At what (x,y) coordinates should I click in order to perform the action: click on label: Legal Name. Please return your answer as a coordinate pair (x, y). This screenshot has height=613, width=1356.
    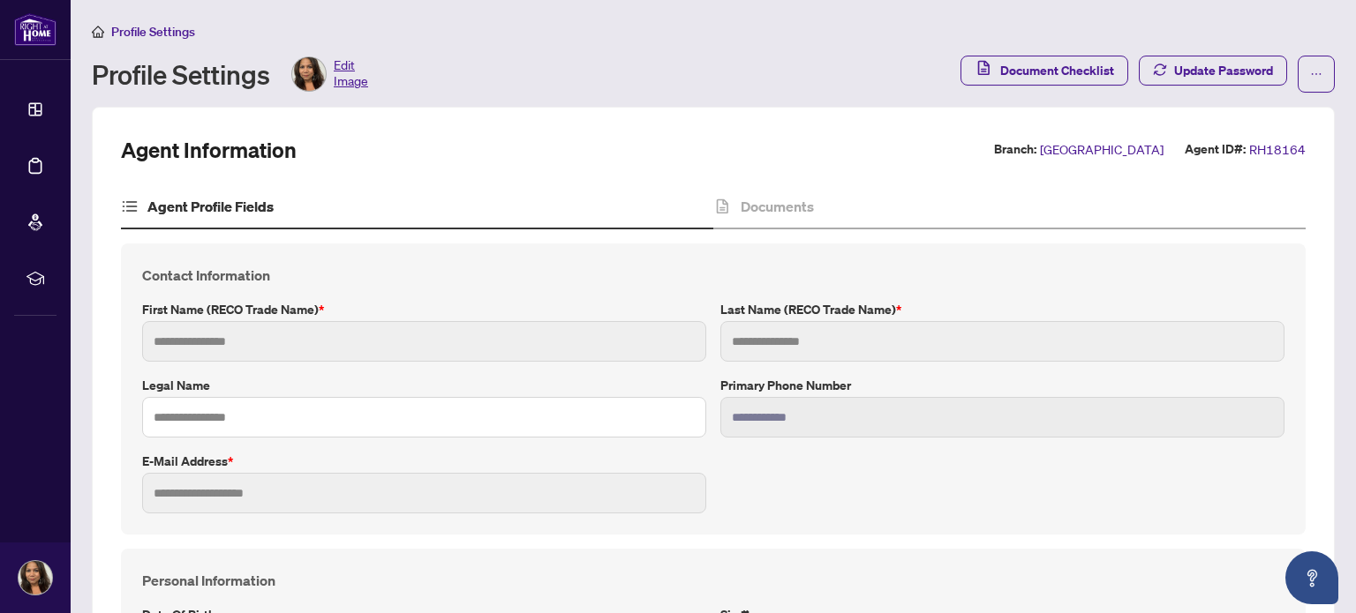
    Looking at the image, I should click on (424, 386).